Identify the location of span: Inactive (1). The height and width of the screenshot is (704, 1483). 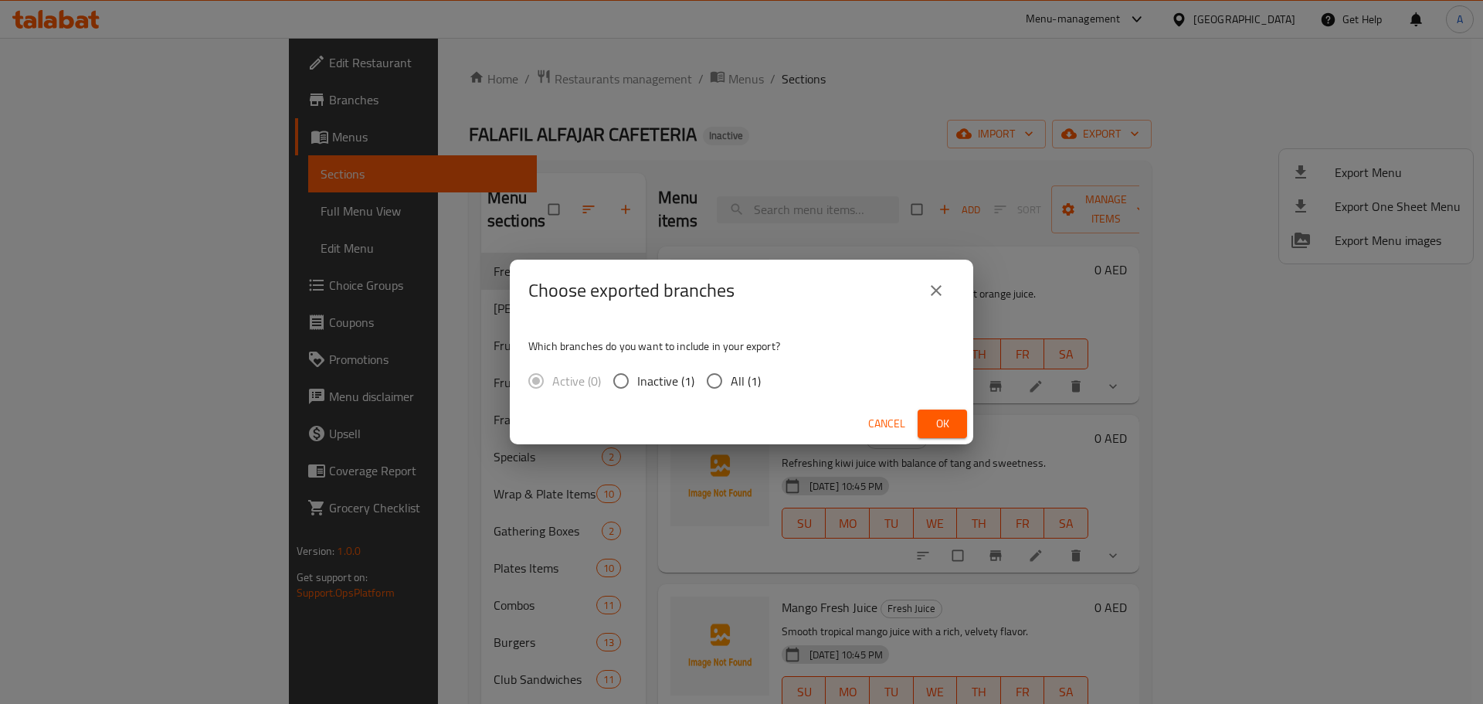
(666, 381).